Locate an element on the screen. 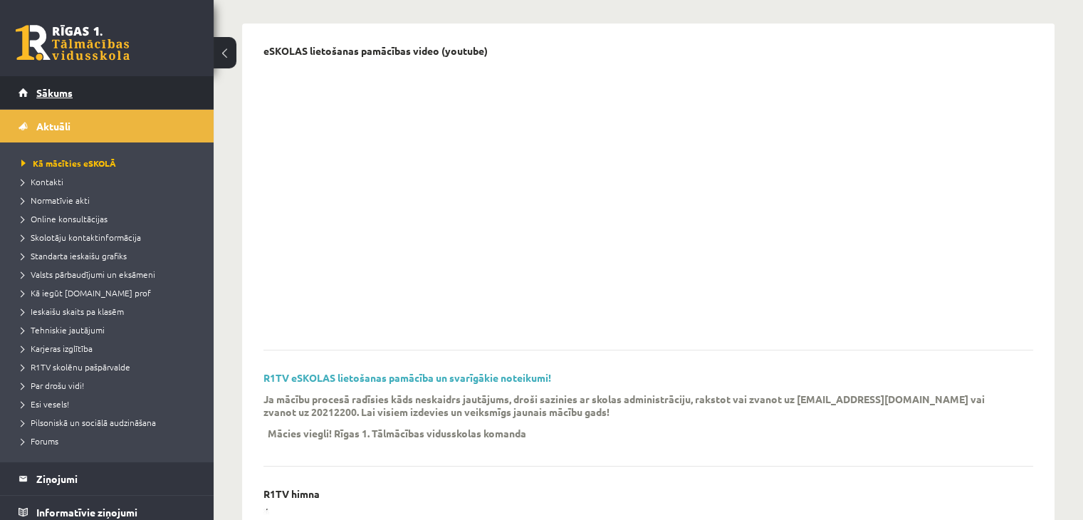 This screenshot has width=1083, height=520. span: Tehniskie jautājumi is located at coordinates (63, 330).